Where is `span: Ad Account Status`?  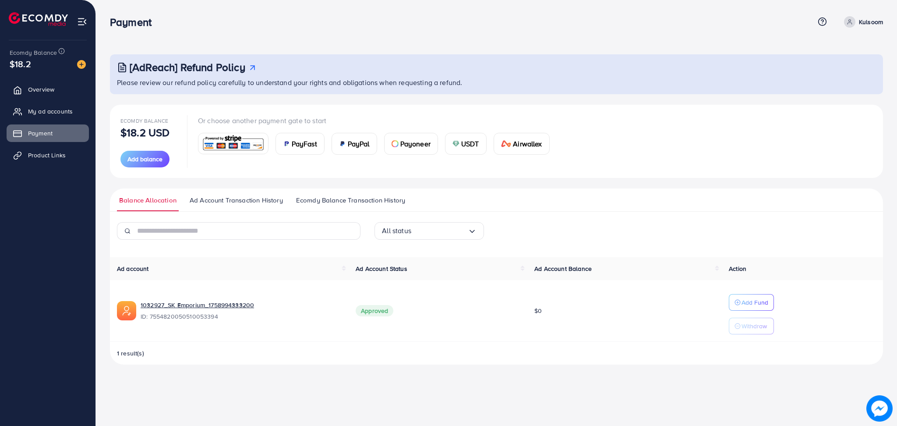
span: Ad Account Status is located at coordinates (381, 268).